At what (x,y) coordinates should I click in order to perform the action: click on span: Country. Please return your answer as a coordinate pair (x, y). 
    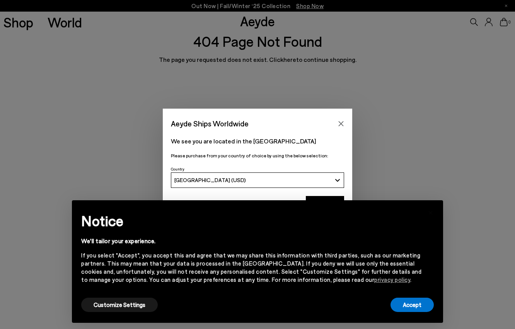
    Looking at the image, I should click on (178, 169).